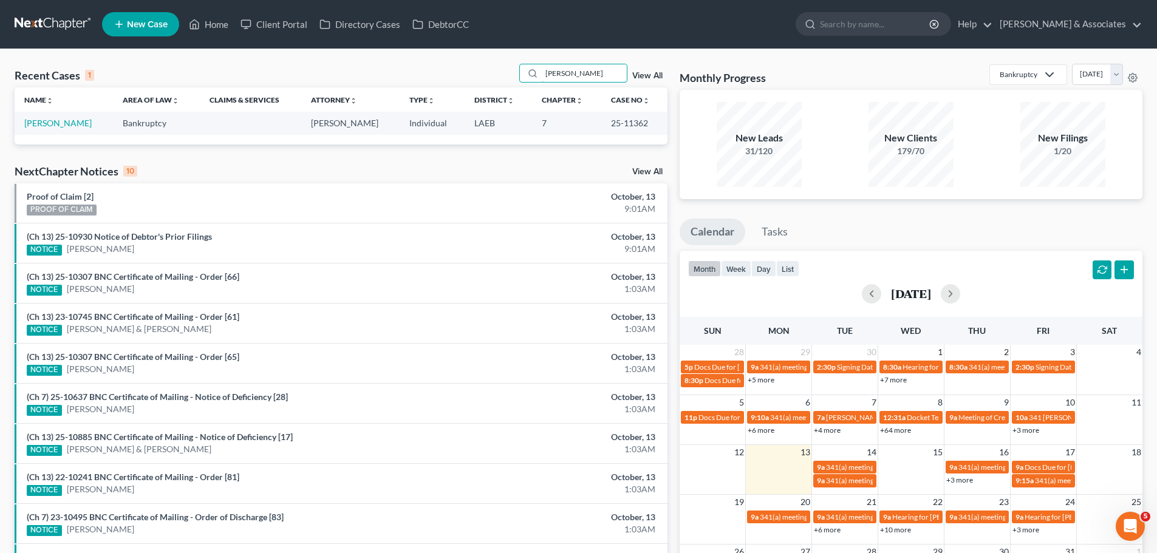 The image size is (1157, 553). I want to click on span: 17, so click(1070, 452).